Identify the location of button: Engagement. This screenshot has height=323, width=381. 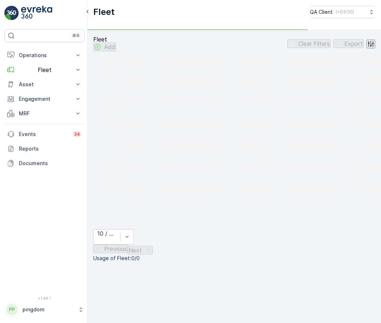
(44, 99).